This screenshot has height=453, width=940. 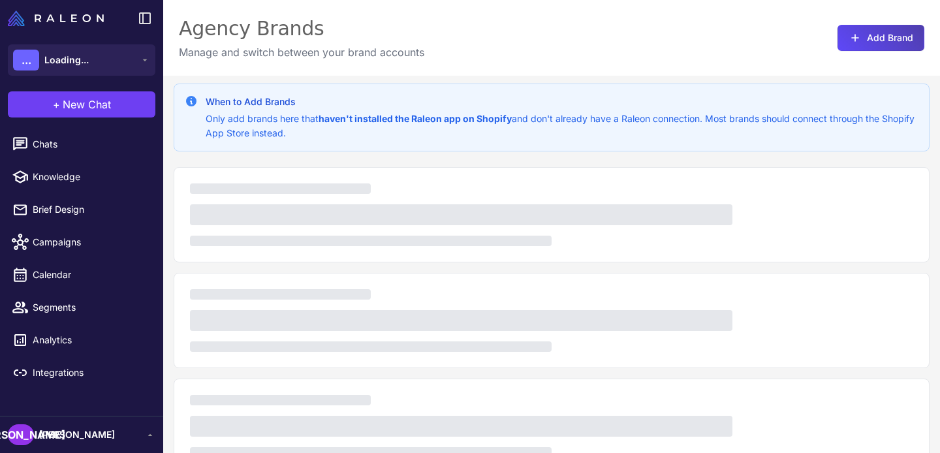 What do you see at coordinates (90, 210) in the screenshot?
I see `span: Brief Design` at bounding box center [90, 210].